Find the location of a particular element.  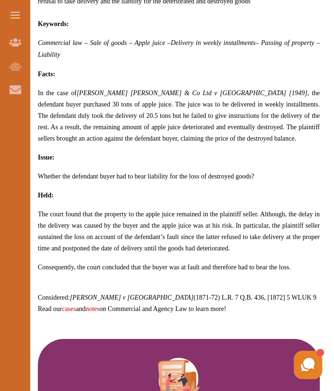

strong: Keywords: is located at coordinates (53, 24).